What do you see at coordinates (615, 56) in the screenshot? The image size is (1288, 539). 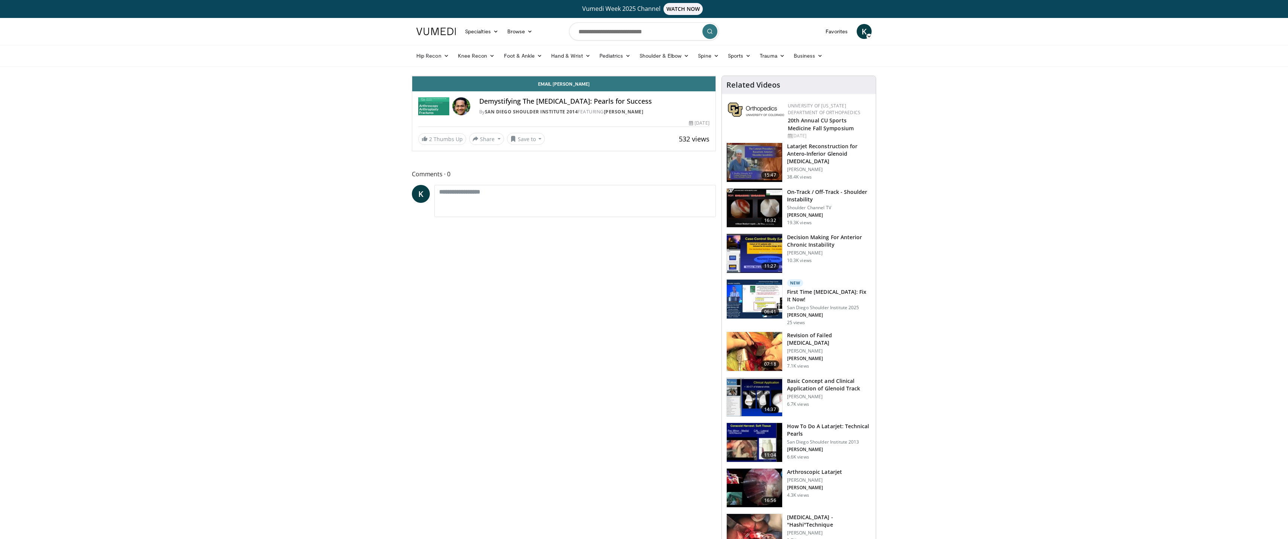 I see `a: Pediatrics` at bounding box center [615, 56].